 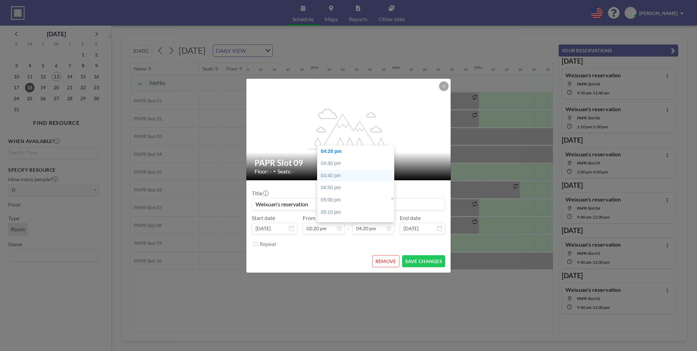 I want to click on div: 04:50 pm, so click(x=357, y=188).